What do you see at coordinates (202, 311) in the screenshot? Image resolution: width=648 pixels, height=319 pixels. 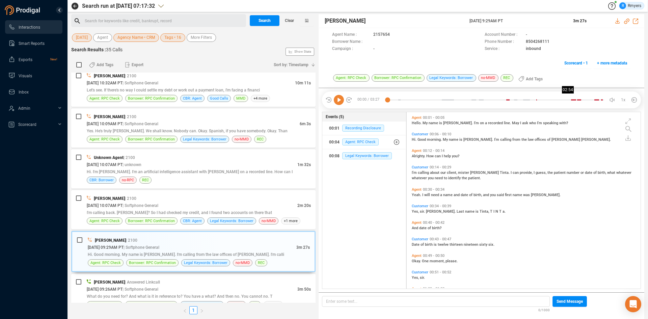 I see `span: right` at bounding box center [202, 311].